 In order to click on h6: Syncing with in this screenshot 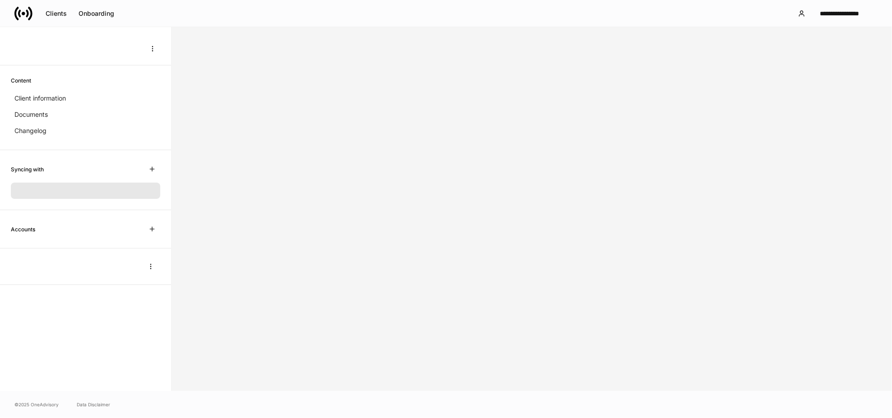, I will do `click(27, 169)`.